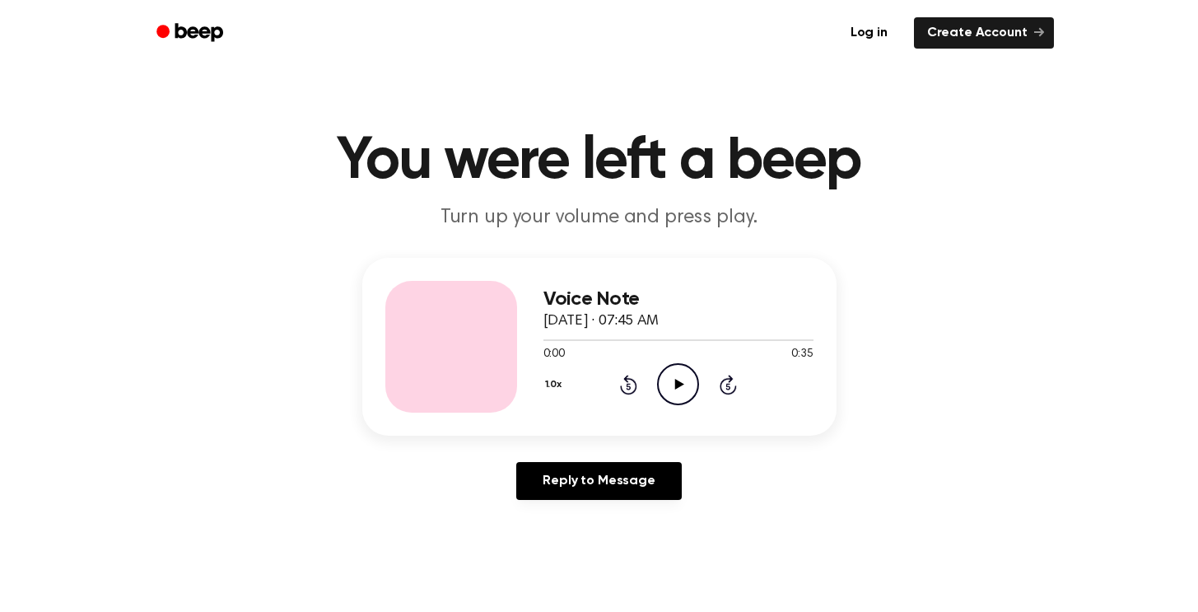  What do you see at coordinates (802, 354) in the screenshot?
I see `span: 0:35` at bounding box center [802, 354].